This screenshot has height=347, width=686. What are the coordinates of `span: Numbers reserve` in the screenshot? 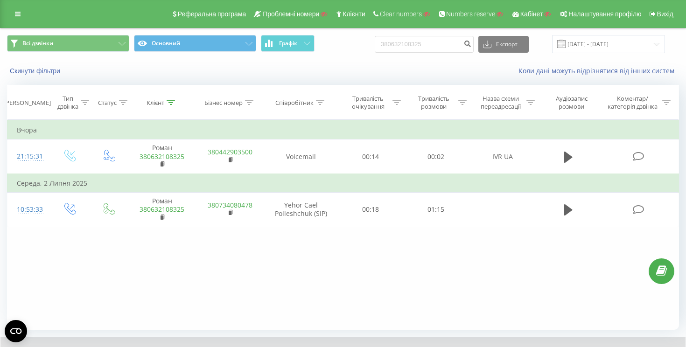 It's located at (470, 14).